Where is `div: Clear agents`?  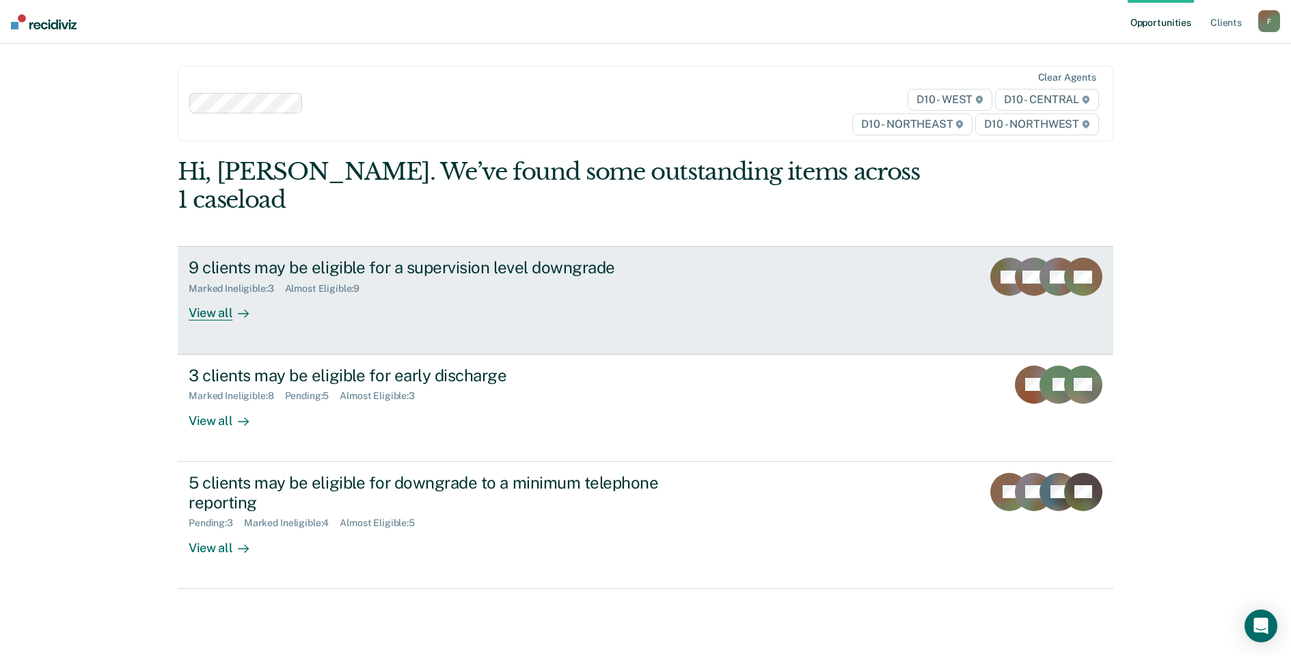
div: Clear agents is located at coordinates (1067, 77).